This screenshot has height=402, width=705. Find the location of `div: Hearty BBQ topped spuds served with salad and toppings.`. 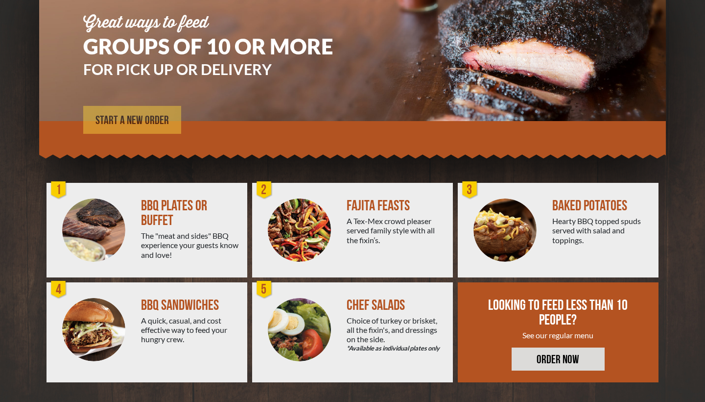

div: Hearty BBQ topped spuds served with salad and toppings. is located at coordinates (601, 230).